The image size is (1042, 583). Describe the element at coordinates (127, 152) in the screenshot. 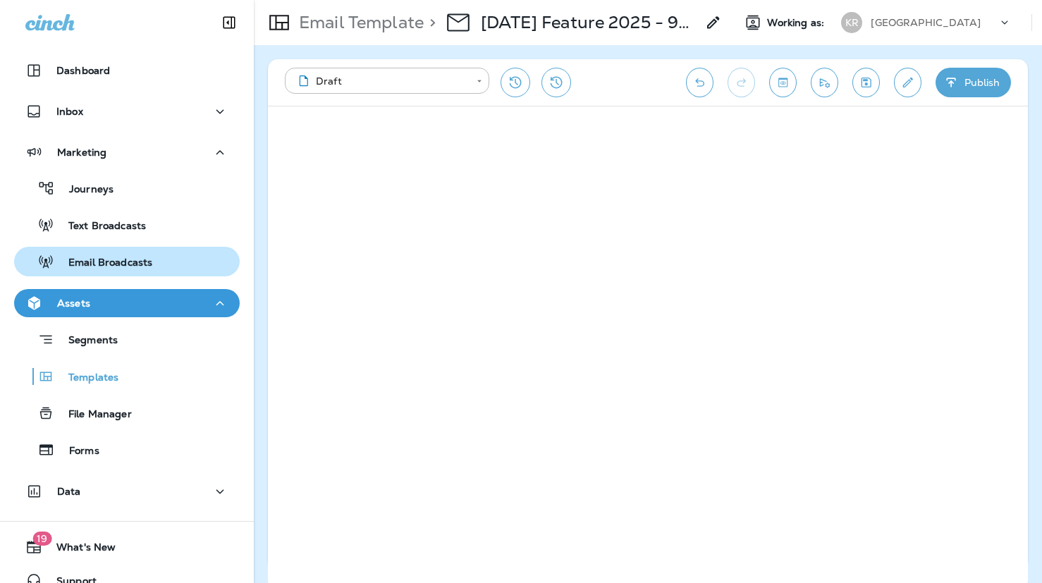

I see `button: Marketing` at that location.